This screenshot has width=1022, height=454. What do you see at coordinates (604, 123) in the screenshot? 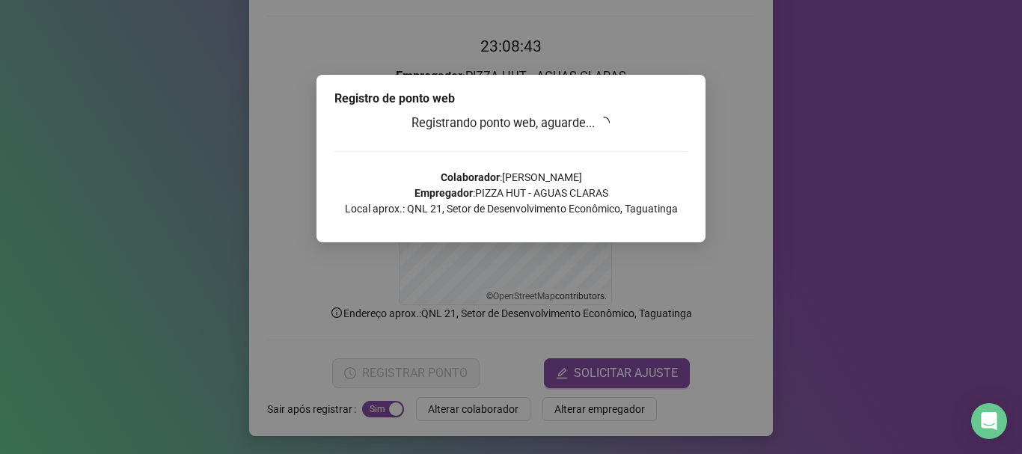
I see `span: loading` at bounding box center [604, 123].